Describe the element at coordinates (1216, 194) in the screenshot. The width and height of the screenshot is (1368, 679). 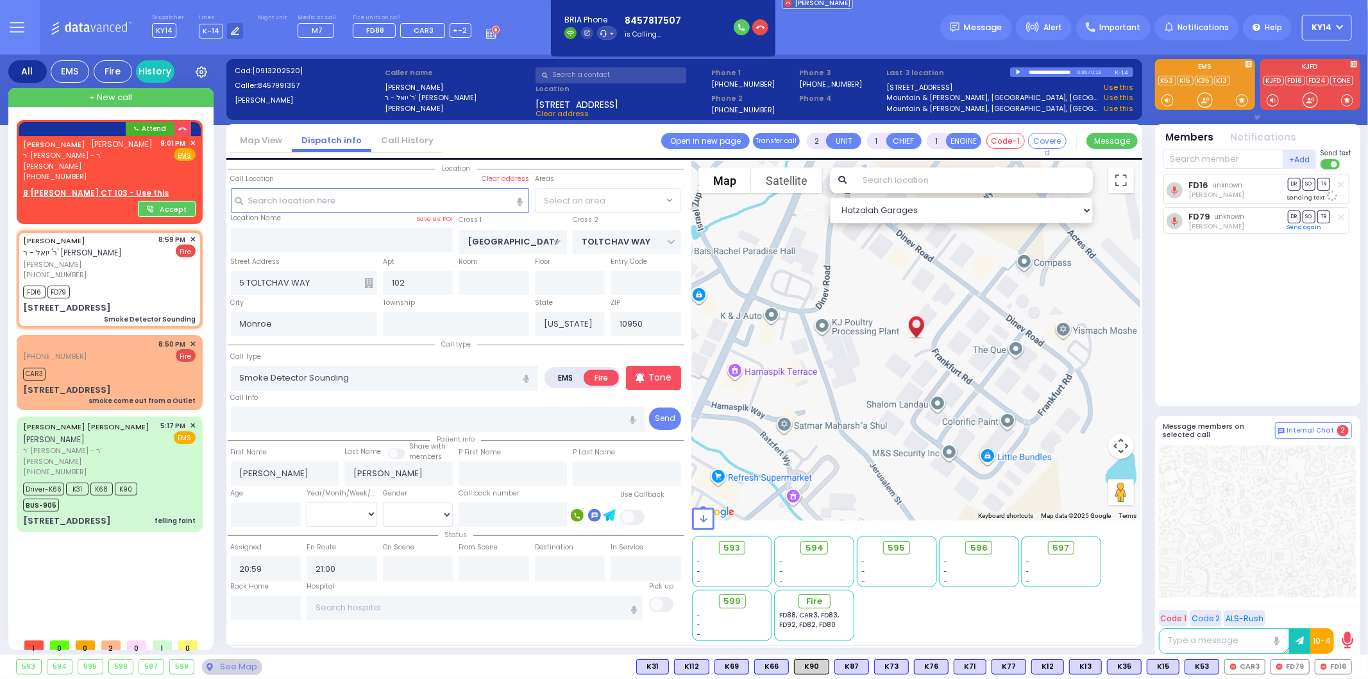
I see `span: Efrayem Friedrich` at that location.